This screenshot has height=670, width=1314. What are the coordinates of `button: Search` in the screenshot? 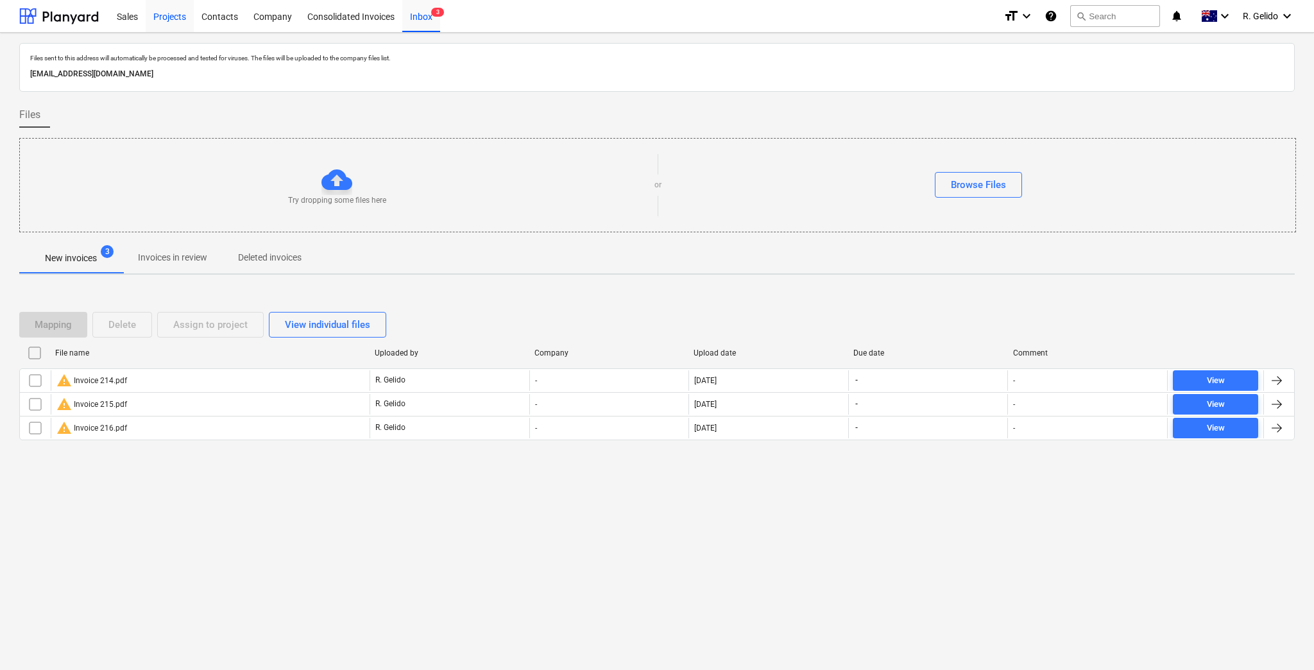 It's located at (1115, 16).